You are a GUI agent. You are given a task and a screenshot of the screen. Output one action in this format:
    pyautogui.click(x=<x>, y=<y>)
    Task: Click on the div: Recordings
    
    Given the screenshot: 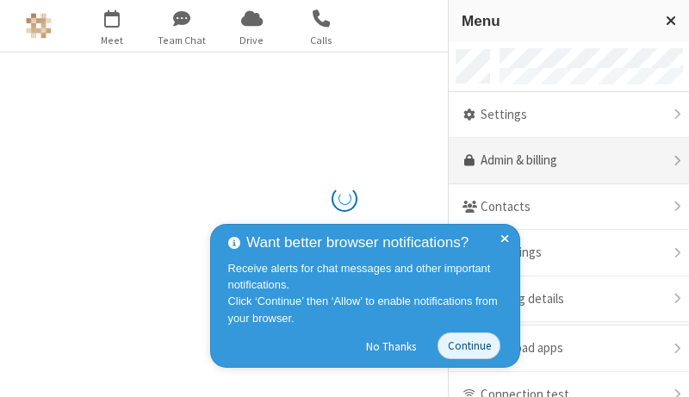 What is the action you would take?
    pyautogui.click(x=568, y=253)
    